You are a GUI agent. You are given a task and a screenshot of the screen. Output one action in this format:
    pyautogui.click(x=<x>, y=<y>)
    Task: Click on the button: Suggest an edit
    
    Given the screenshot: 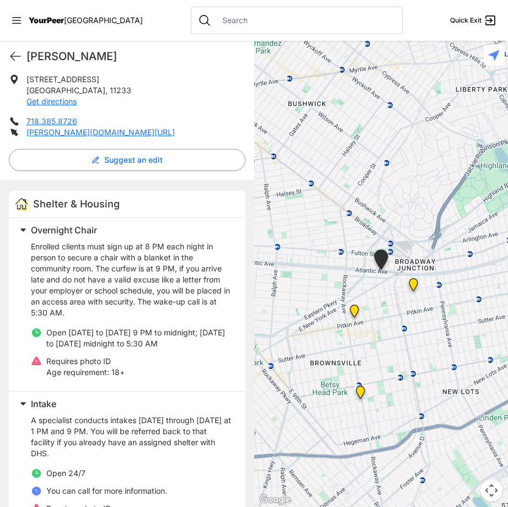 What is the action you would take?
    pyautogui.click(x=127, y=160)
    